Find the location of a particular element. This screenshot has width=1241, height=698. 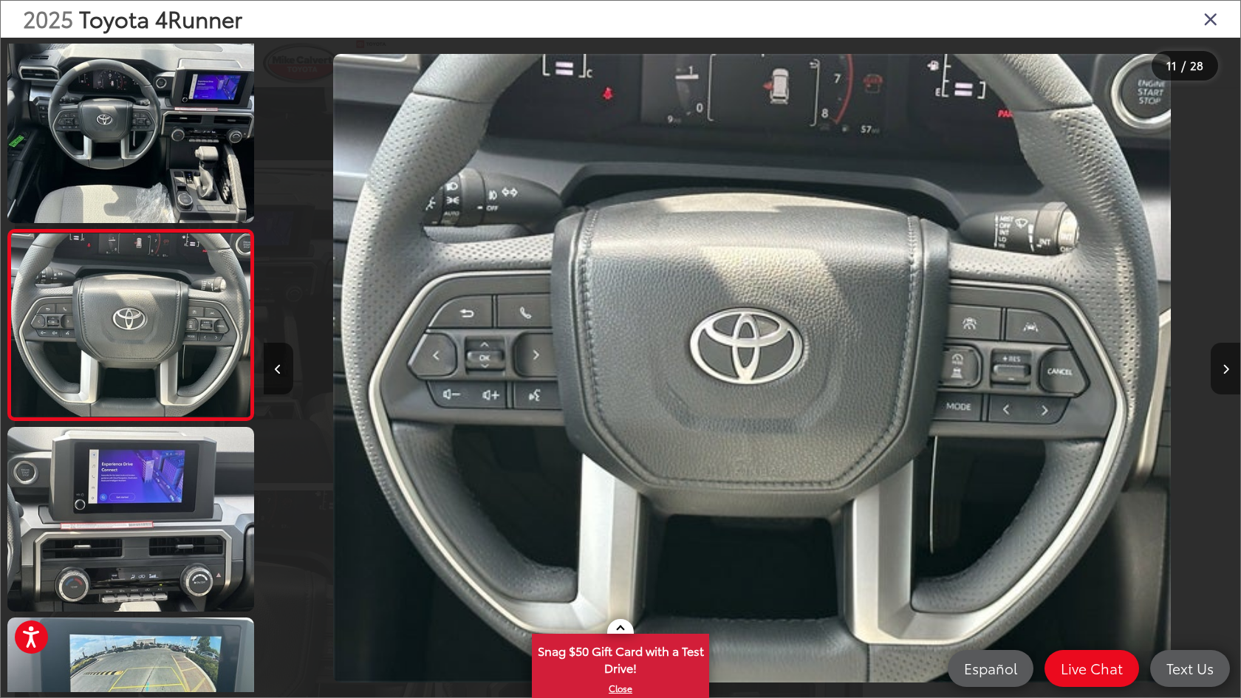

span: 2025 is located at coordinates (48, 18).